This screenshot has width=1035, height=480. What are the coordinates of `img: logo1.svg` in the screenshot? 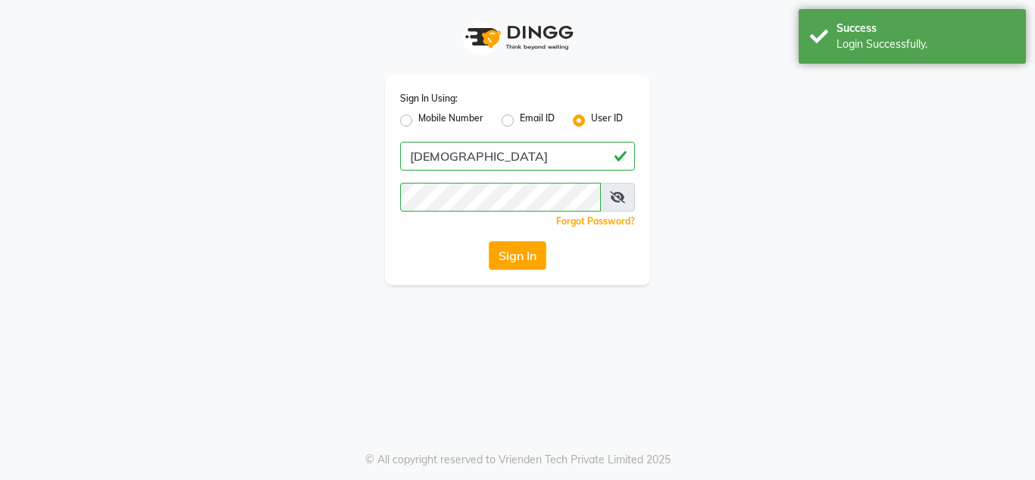 It's located at (518, 37).